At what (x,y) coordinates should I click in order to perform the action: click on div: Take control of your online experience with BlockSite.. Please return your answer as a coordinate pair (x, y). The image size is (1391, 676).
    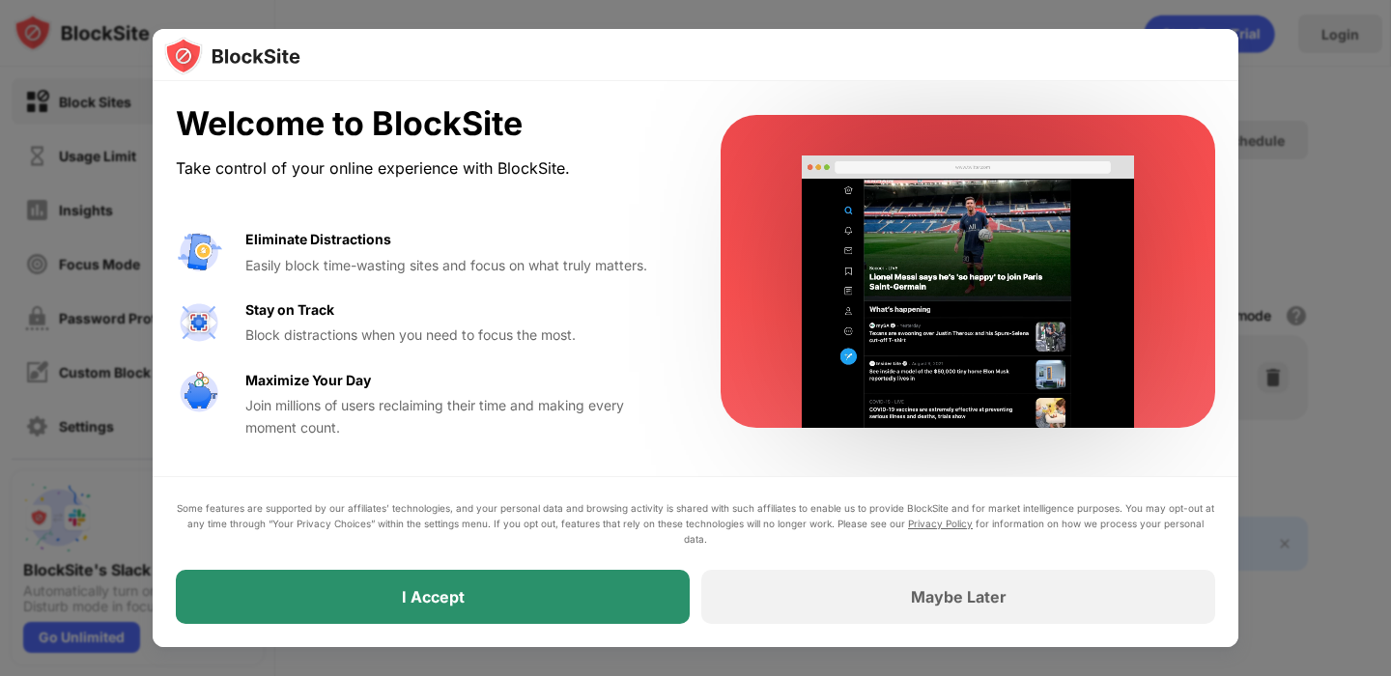
    Looking at the image, I should click on (425, 168).